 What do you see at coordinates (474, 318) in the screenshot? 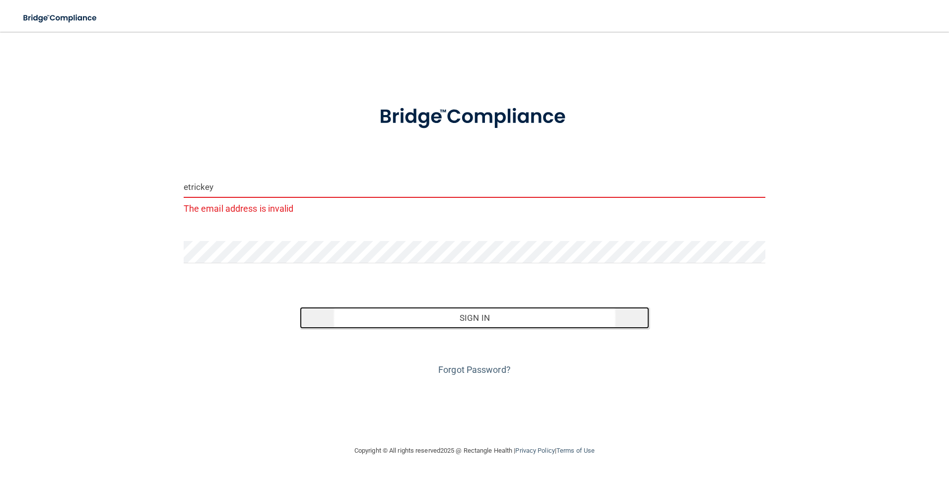
I see `button: Sign In` at bounding box center [474, 318].